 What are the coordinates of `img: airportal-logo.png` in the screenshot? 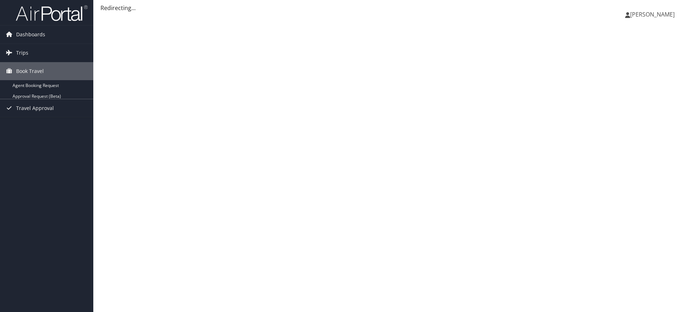 It's located at (52, 13).